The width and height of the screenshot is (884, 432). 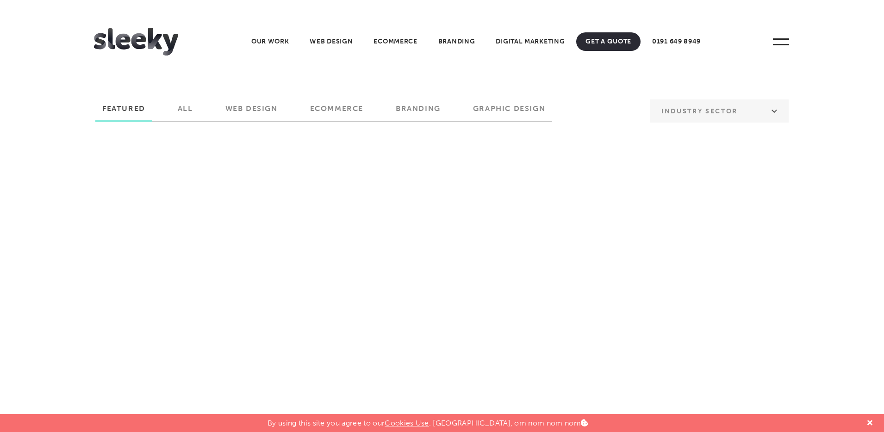 I want to click on label: Graphic Design, so click(x=509, y=112).